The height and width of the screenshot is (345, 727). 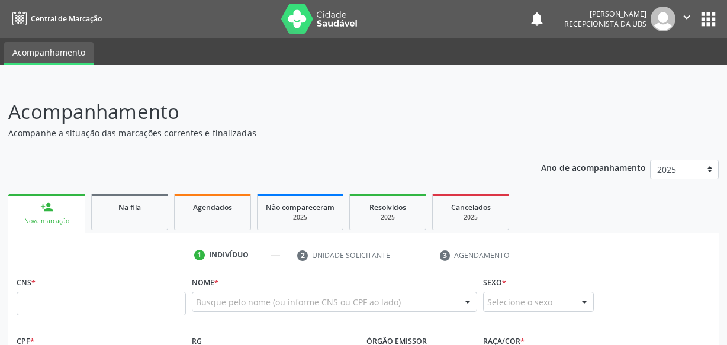 What do you see at coordinates (300, 207) in the screenshot?
I see `span: Não compareceram` at bounding box center [300, 207].